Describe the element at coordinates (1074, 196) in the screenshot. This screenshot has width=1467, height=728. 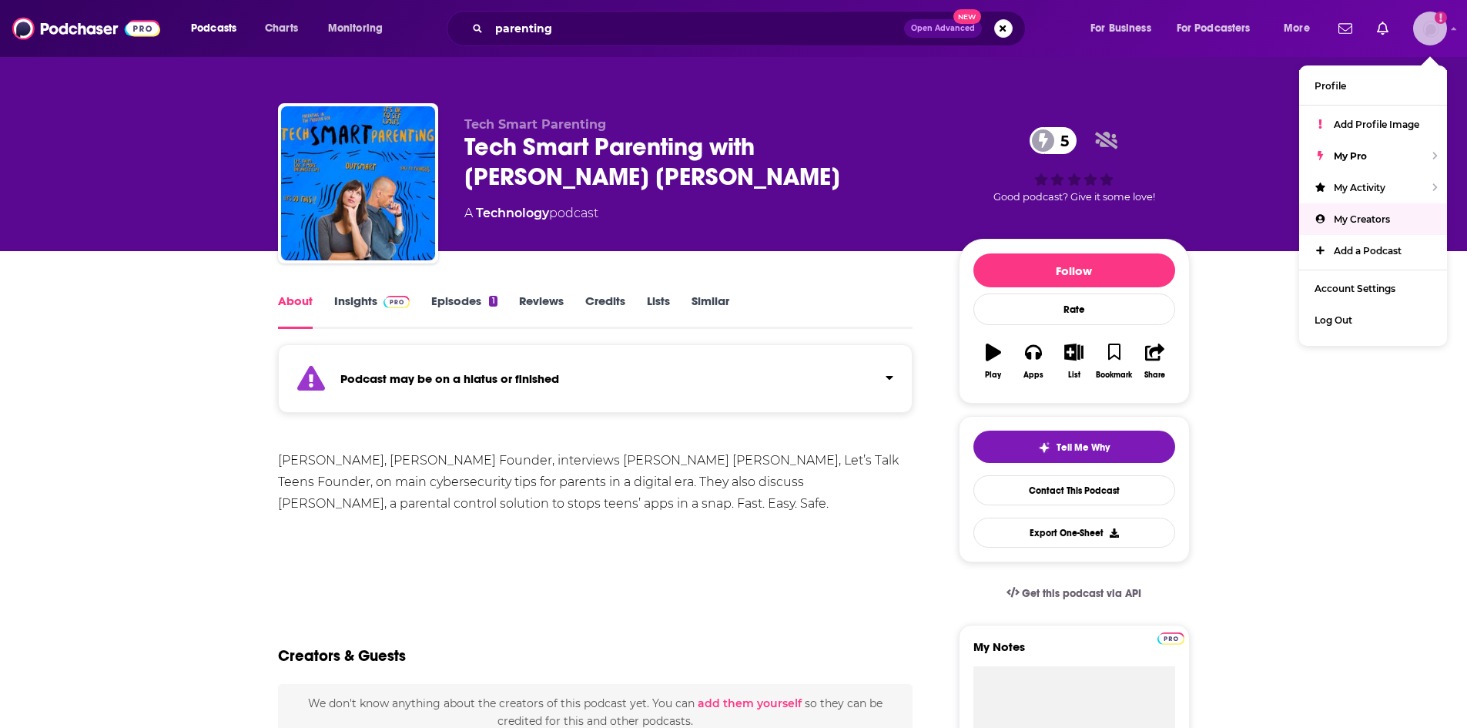
I see `span: Good podcast? Give it some love!` at that location.